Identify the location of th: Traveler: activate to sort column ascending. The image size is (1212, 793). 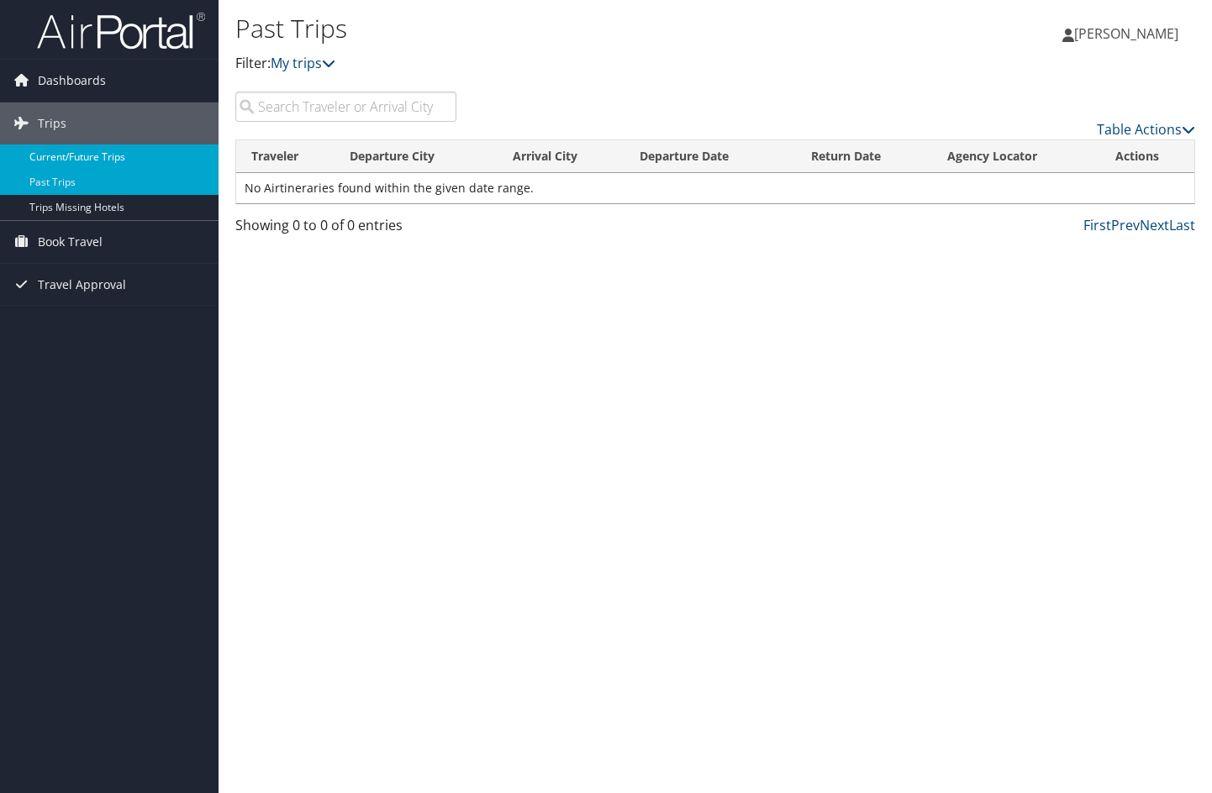
(285, 156).